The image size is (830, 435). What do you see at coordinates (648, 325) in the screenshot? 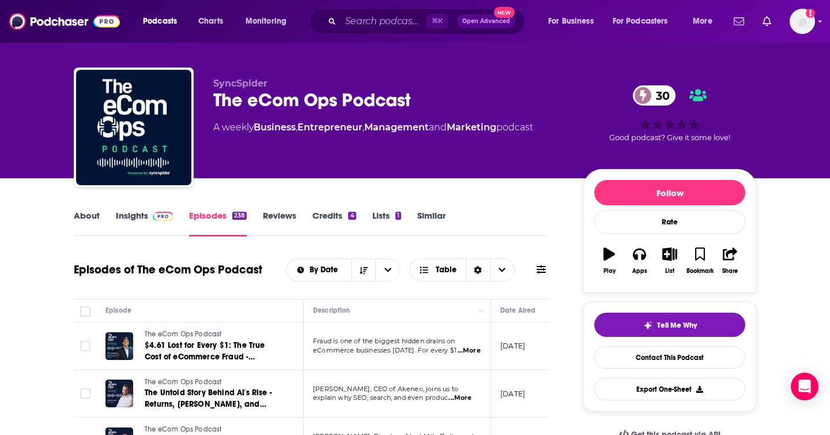
I see `img: tell me why sparkle` at bounding box center [648, 325].